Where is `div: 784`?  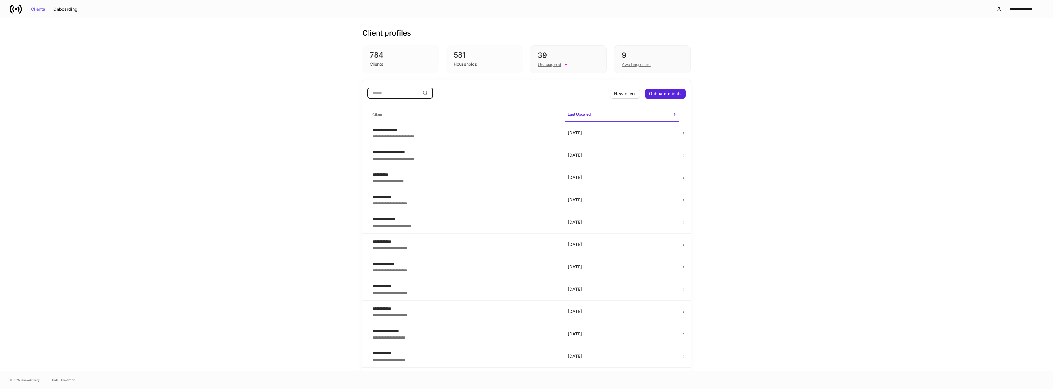 div: 784 is located at coordinates (401, 55).